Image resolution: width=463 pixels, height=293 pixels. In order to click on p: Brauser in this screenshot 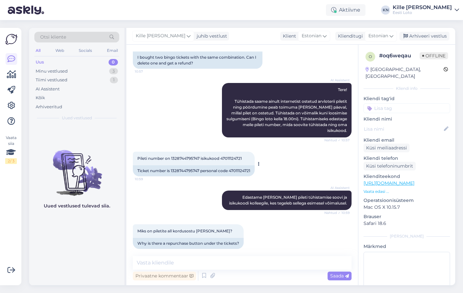, I will do `click(406, 216)`.